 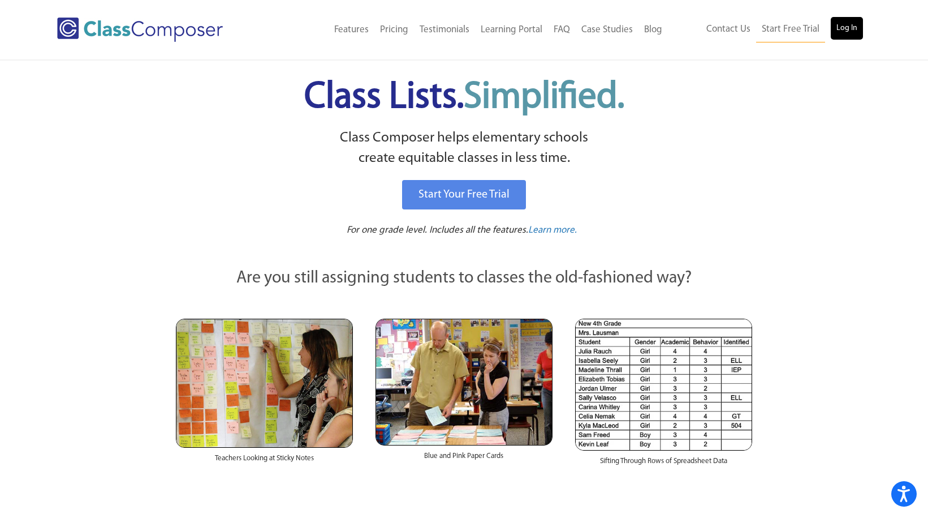 What do you see at coordinates (464, 278) in the screenshot?
I see `p: Are you still assigning students to classes the old-fashioned way?` at bounding box center [464, 278].